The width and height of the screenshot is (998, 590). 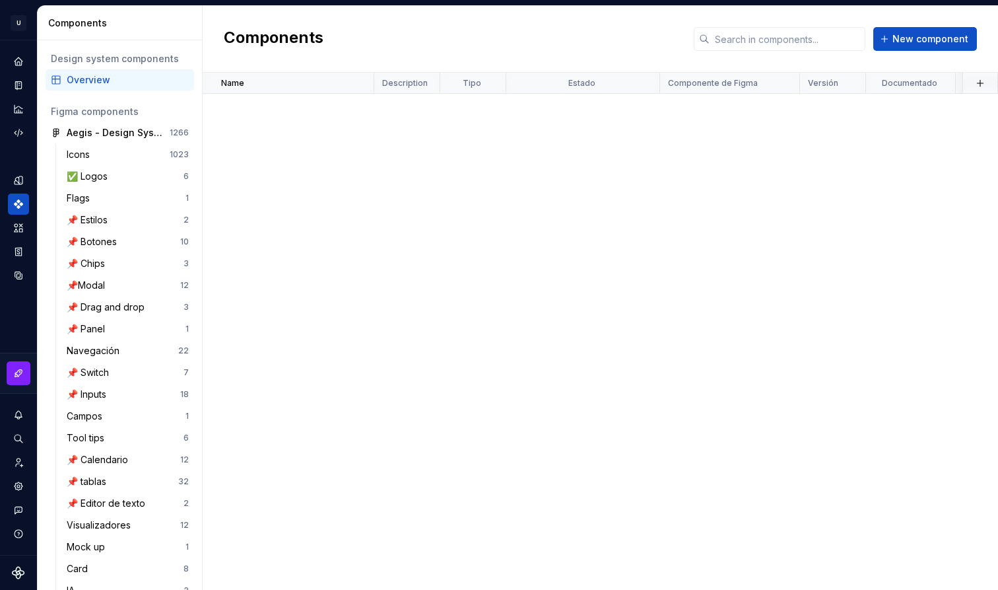 What do you see at coordinates (127, 503) in the screenshot?
I see `a: 📌 Editor de texto2` at bounding box center [127, 503].